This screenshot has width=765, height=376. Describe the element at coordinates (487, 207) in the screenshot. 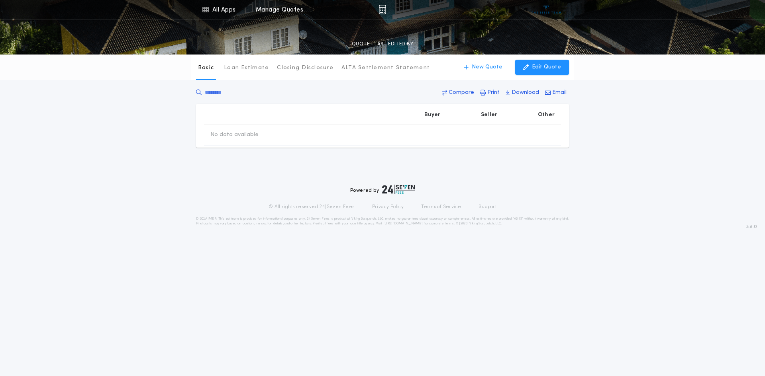

I see `a: Support` at that location.